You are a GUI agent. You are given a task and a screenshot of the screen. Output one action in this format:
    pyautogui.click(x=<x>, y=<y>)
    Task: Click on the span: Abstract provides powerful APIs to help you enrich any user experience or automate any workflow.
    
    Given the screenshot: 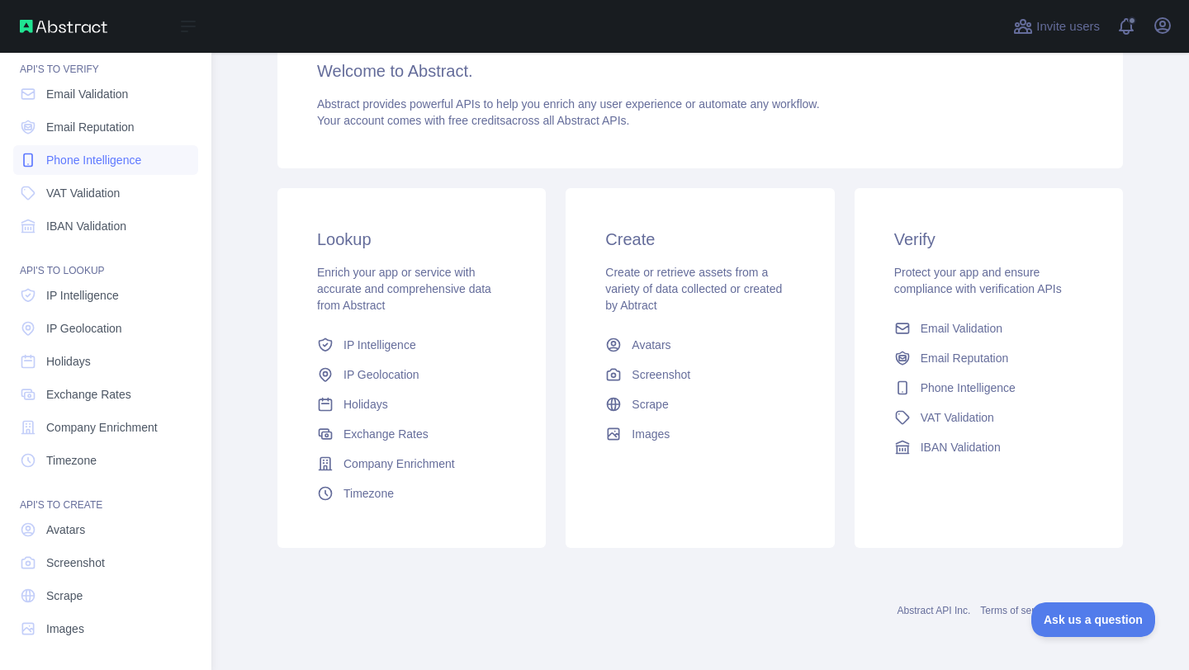 What is the action you would take?
    pyautogui.click(x=568, y=104)
    